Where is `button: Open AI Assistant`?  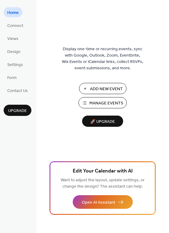 button: Open AI Assistant is located at coordinates (103, 202).